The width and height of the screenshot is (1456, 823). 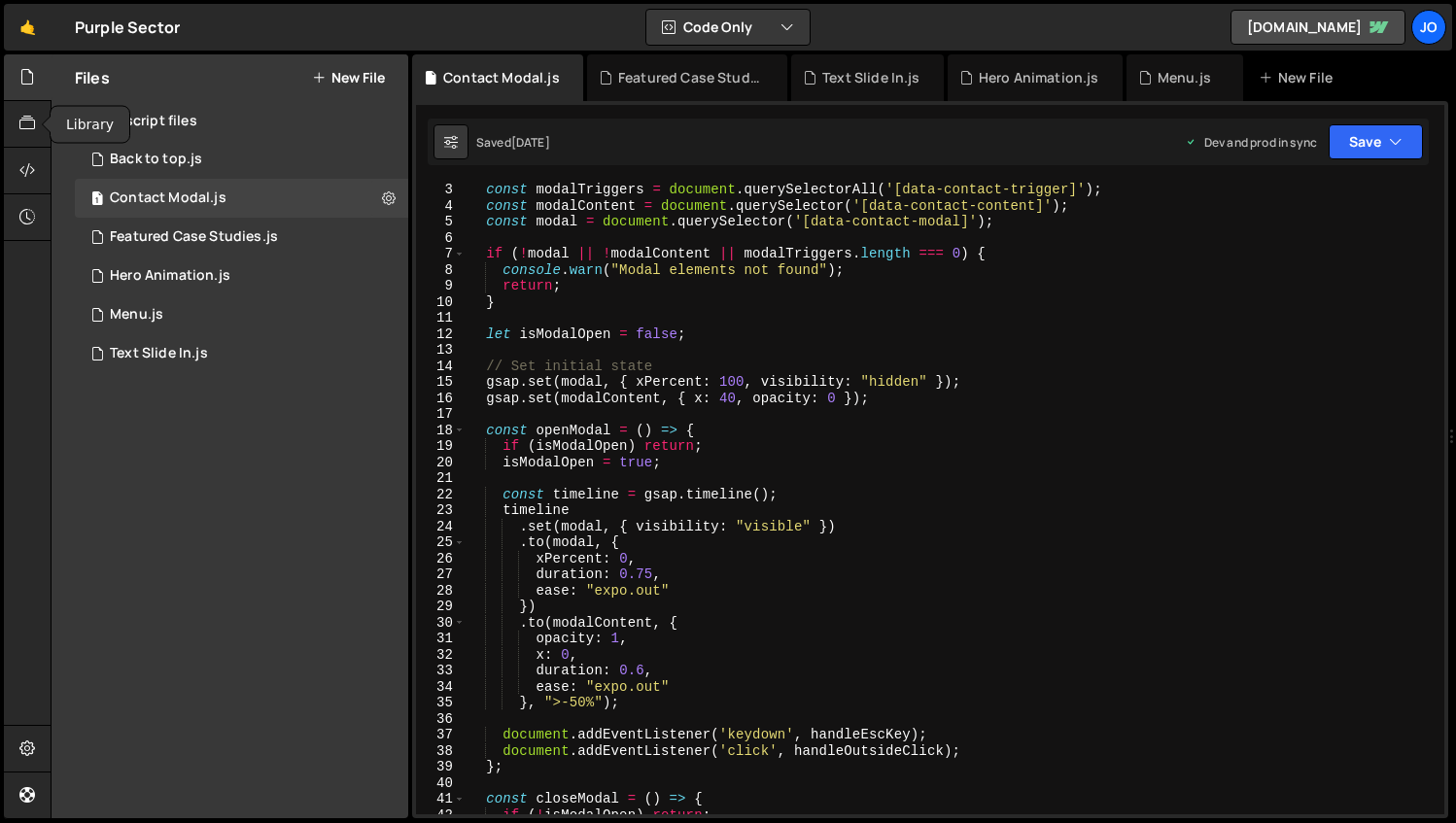 What do you see at coordinates (440, 575) in the screenshot?
I see `div: 27` at bounding box center [440, 575].